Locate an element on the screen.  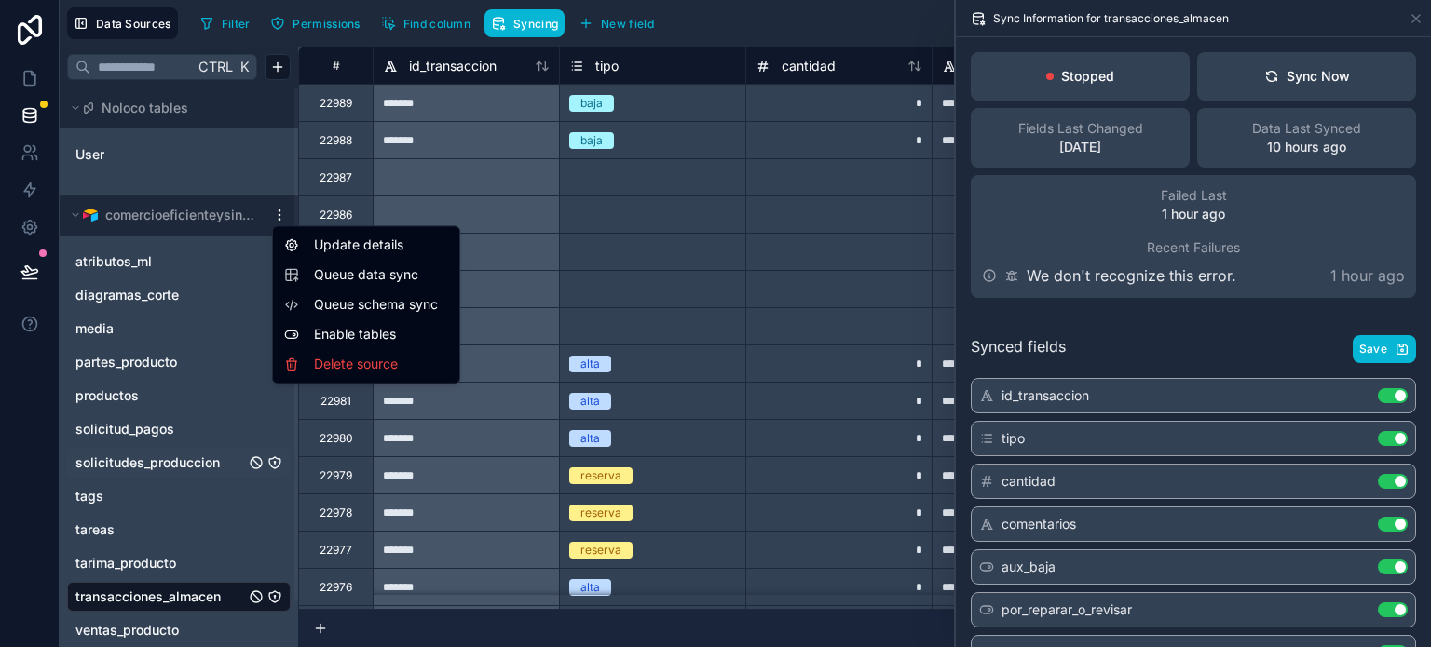
div: Delete source is located at coordinates (366, 364).